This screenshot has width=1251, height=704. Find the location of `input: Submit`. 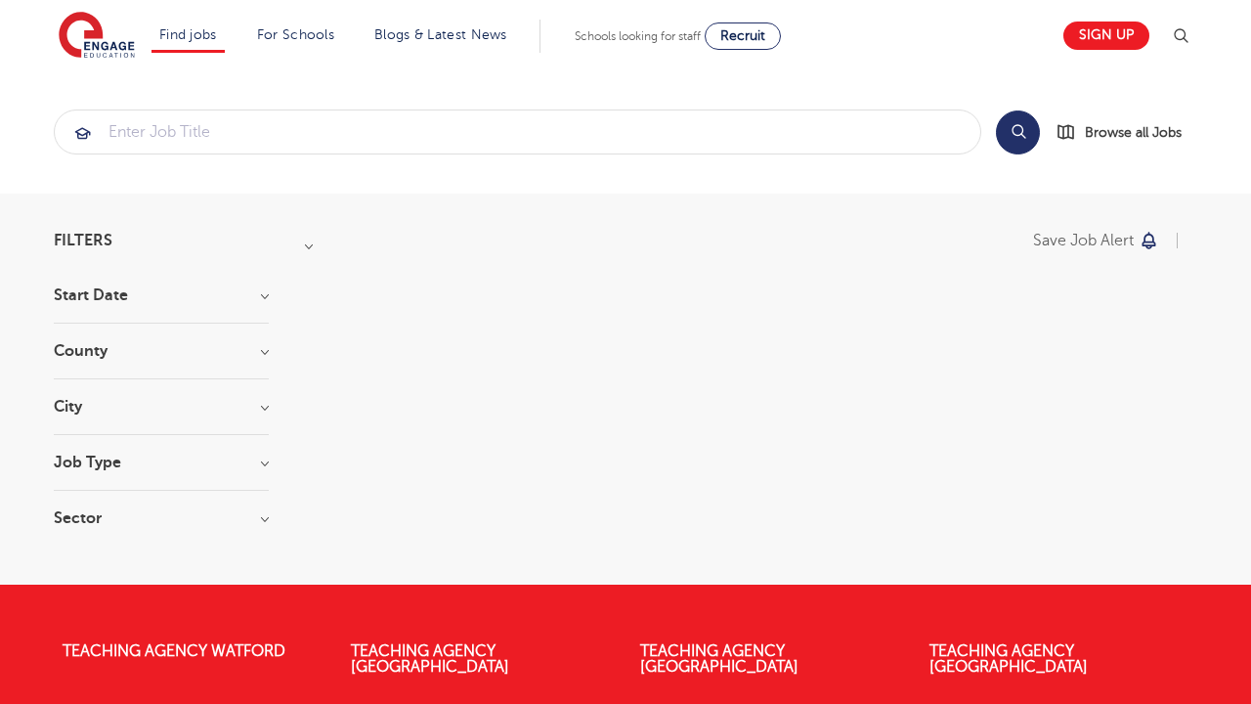

input: Submit is located at coordinates (517, 132).